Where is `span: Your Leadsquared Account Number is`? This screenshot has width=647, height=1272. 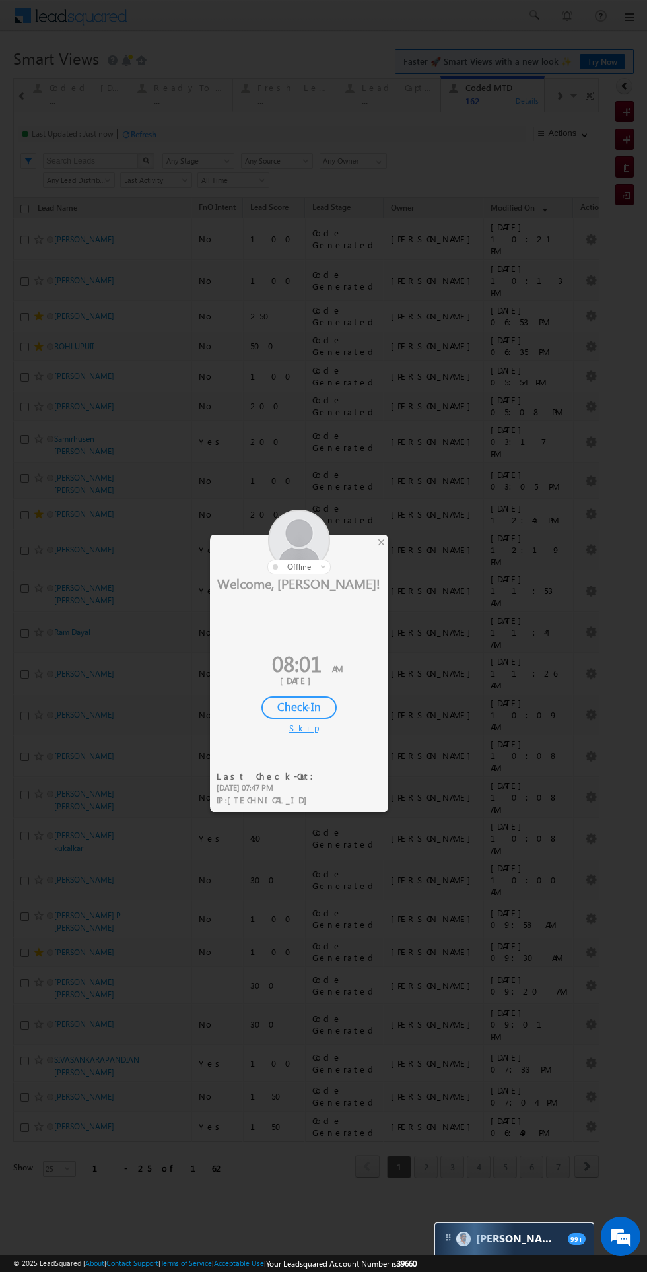
span: Your Leadsquared Account Number is is located at coordinates (341, 1264).